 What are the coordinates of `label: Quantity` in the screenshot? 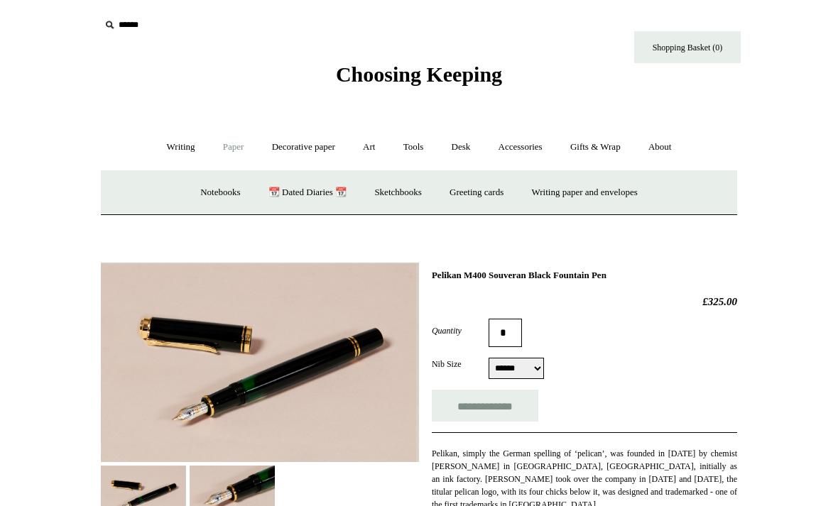 It's located at (460, 331).